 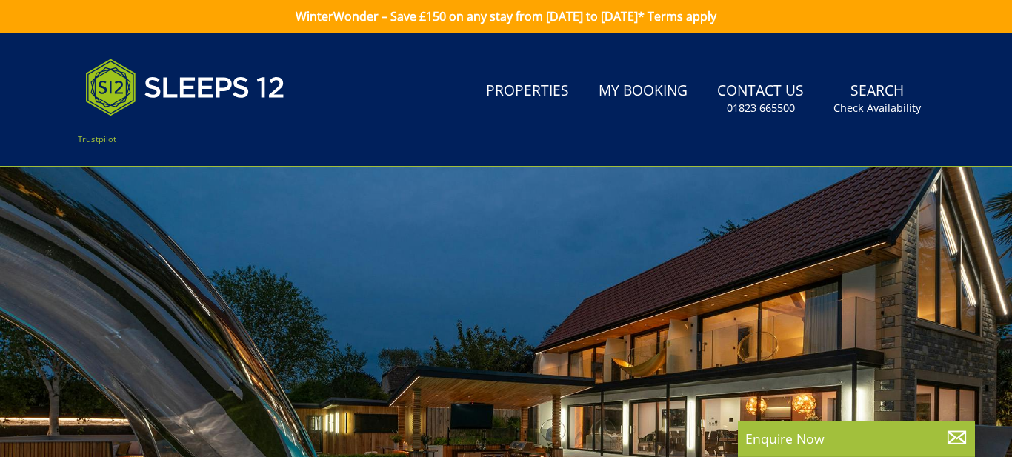 What do you see at coordinates (761, 108) in the screenshot?
I see `small: 01823 665500` at bounding box center [761, 108].